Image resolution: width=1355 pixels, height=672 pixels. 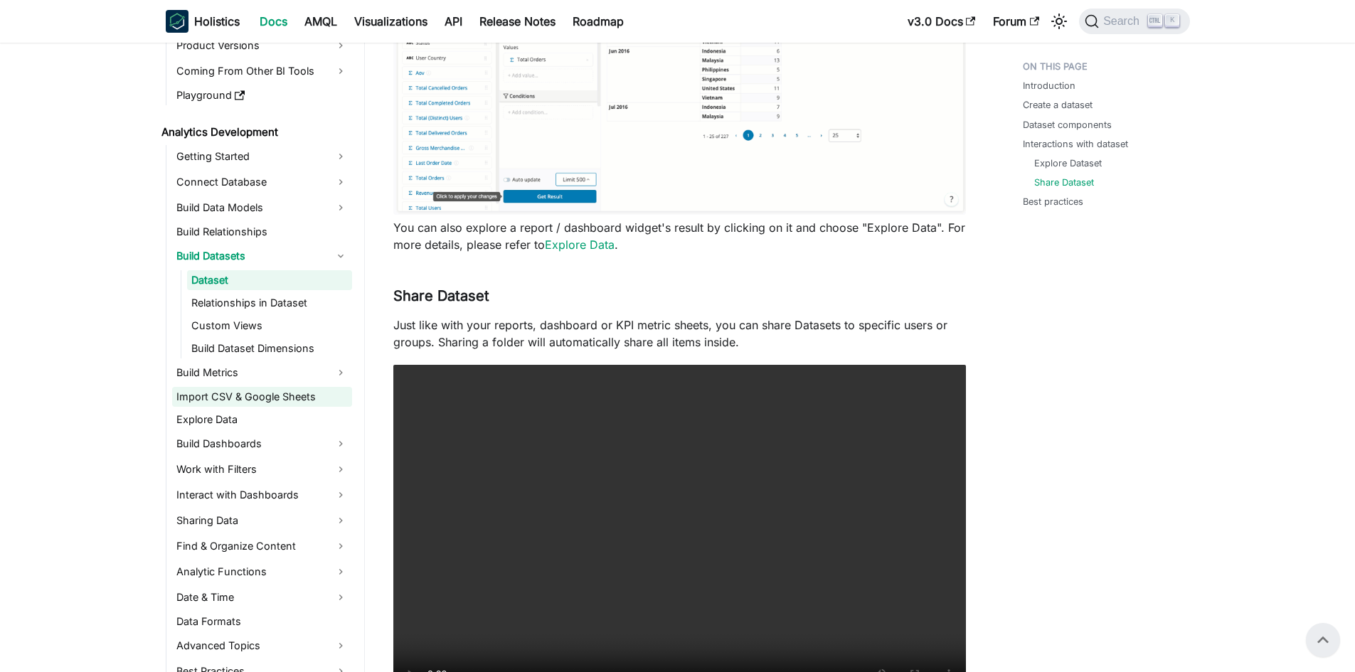 What do you see at coordinates (390, 21) in the screenshot?
I see `a: Visualizations` at bounding box center [390, 21].